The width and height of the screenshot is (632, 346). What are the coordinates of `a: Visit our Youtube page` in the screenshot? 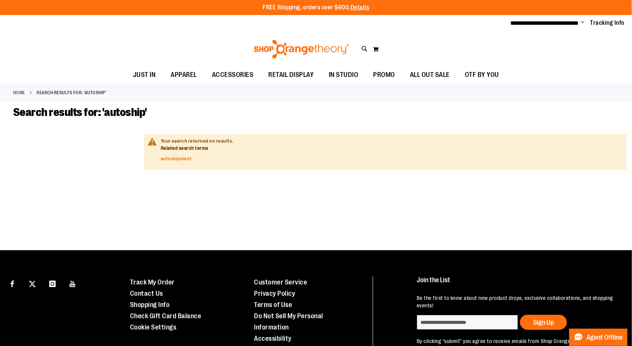 It's located at (72, 283).